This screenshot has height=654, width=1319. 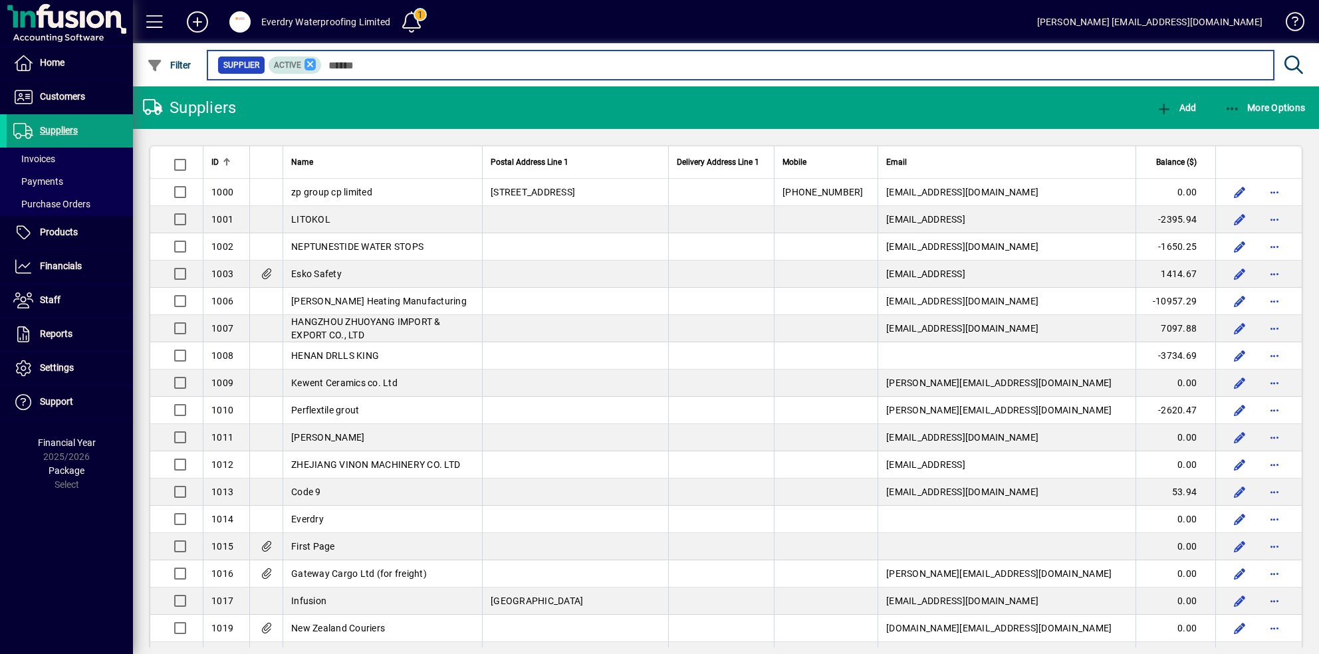 What do you see at coordinates (1176, 162) in the screenshot?
I see `span: Balance ($)` at bounding box center [1176, 162].